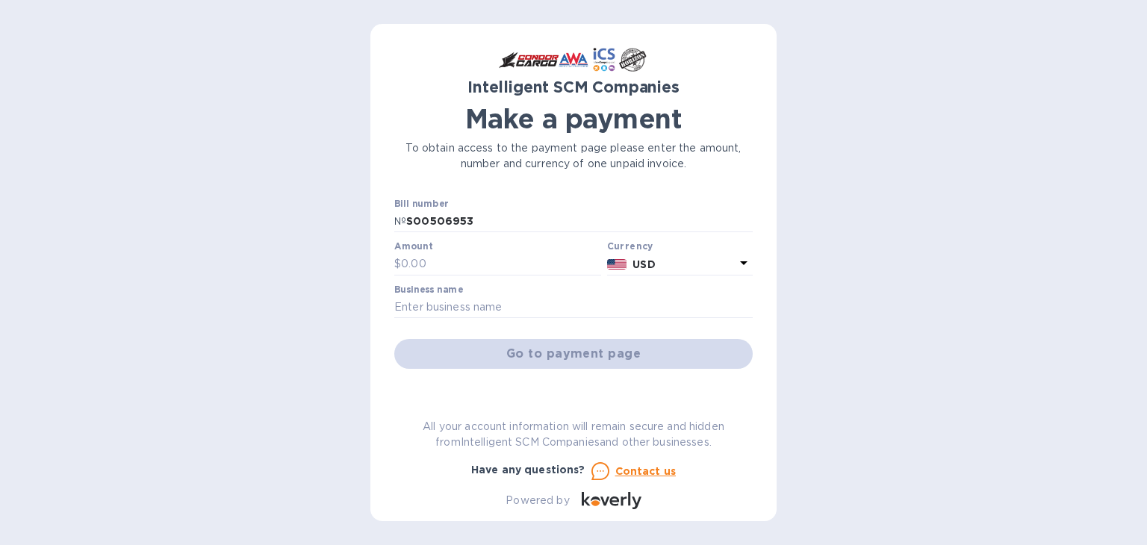 This screenshot has width=1147, height=545. Describe the element at coordinates (580, 222) in the screenshot. I see `input: Enter bill number` at that location.